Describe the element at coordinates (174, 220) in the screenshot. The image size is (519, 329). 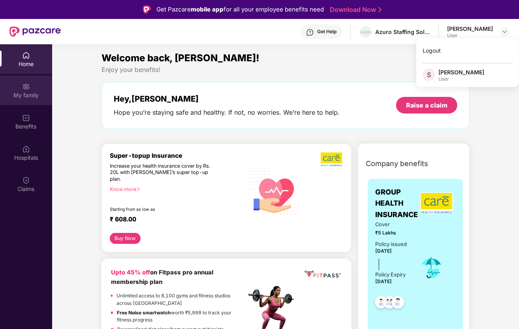
I see `div: ₹ 608.00` at that location.